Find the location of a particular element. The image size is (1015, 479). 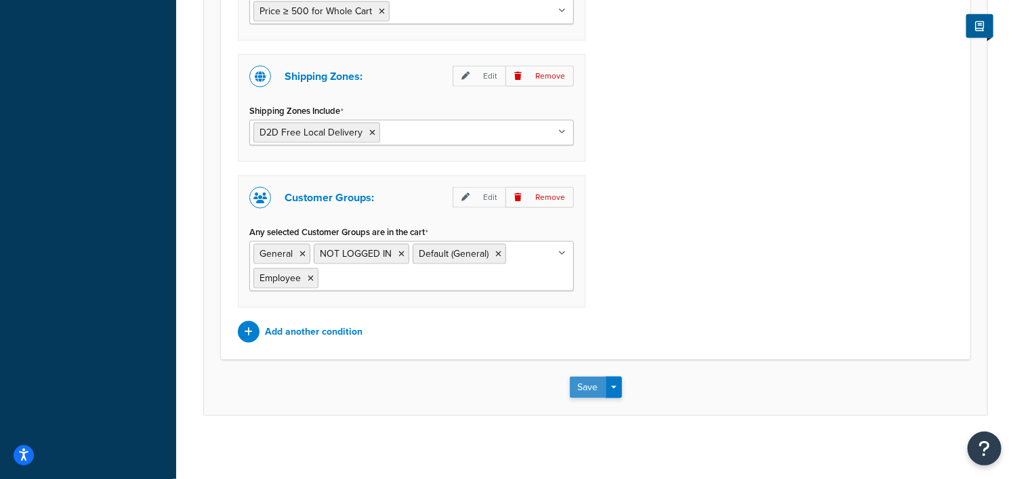

span: D2D Free Local Delivery is located at coordinates (311, 132).